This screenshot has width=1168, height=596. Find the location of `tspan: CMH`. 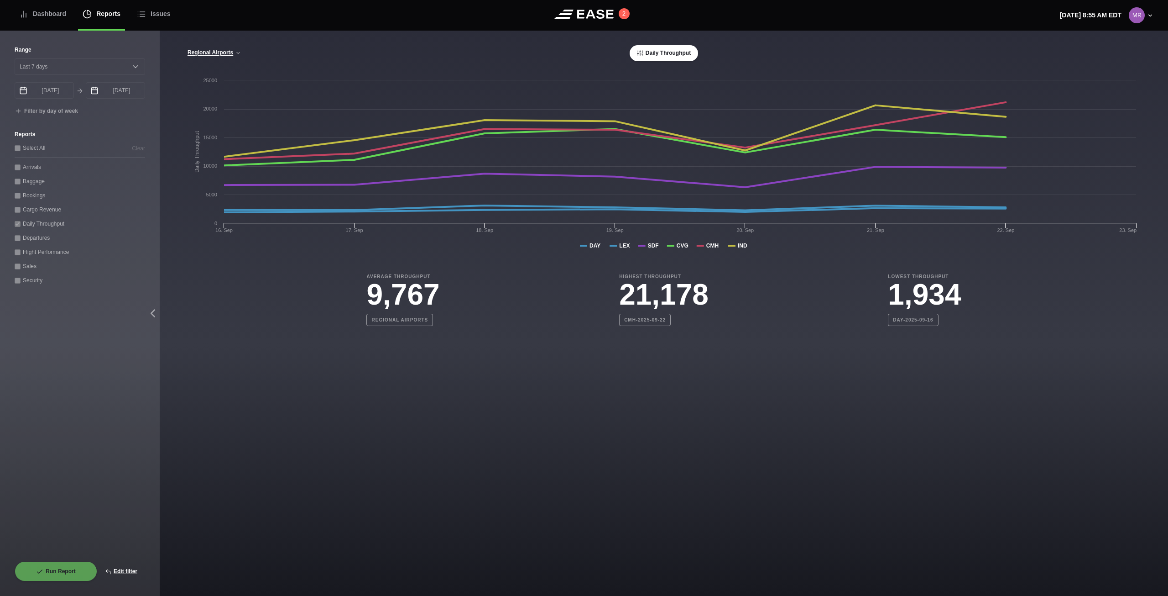

tspan: CMH is located at coordinates (712, 246).